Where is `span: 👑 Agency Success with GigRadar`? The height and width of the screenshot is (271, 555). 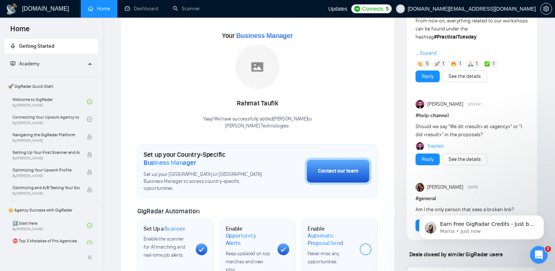 span: 👑 Agency Success with GigRadar is located at coordinates (51, 210).